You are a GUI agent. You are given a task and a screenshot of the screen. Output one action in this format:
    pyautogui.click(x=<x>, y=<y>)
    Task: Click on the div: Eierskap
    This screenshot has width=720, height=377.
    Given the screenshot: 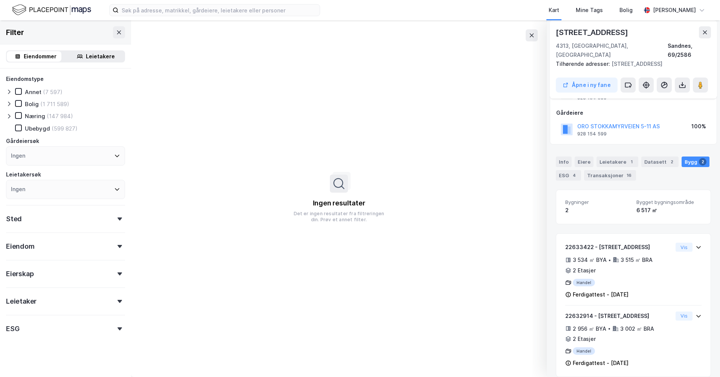 What is the action you would take?
    pyautogui.click(x=20, y=274)
    